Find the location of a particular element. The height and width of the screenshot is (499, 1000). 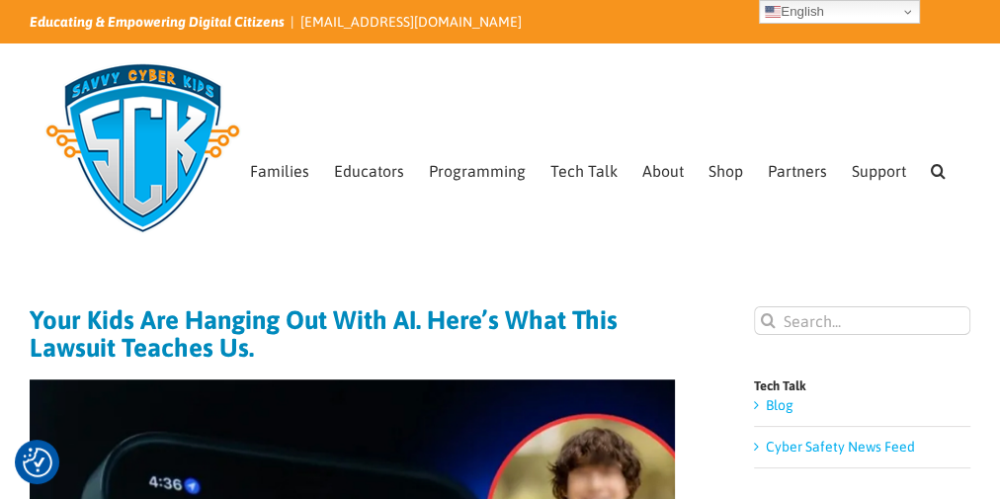

a: Tech Talk is located at coordinates (584, 168).